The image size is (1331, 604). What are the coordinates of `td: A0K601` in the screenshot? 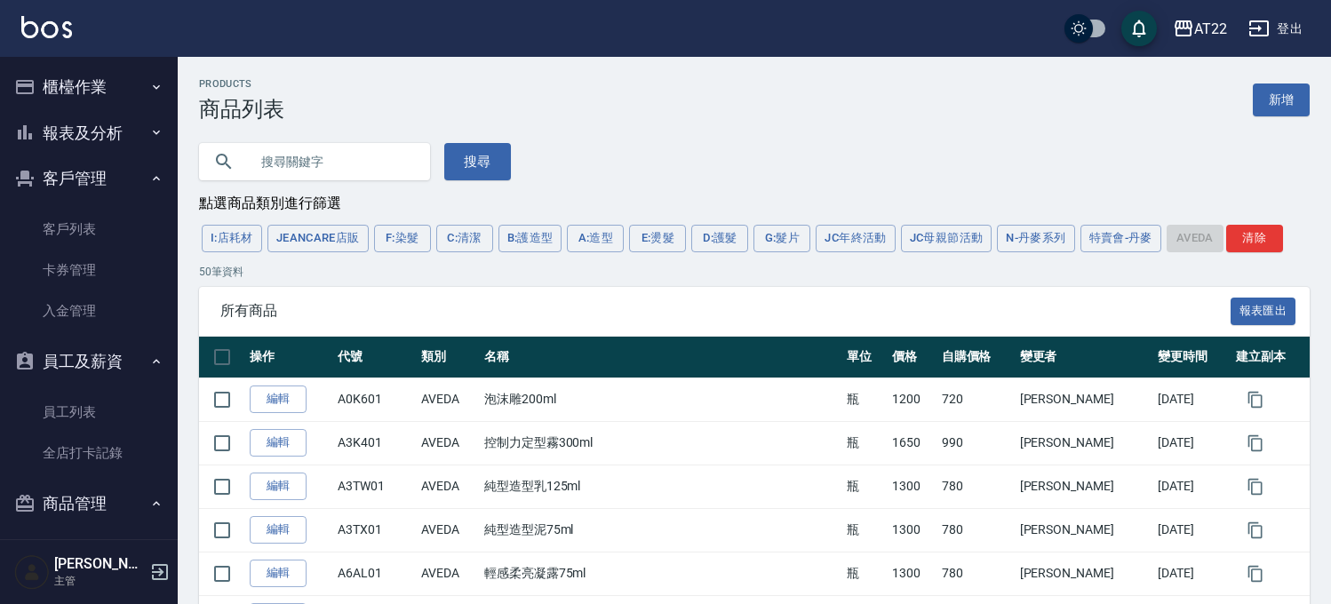 It's located at (375, 399).